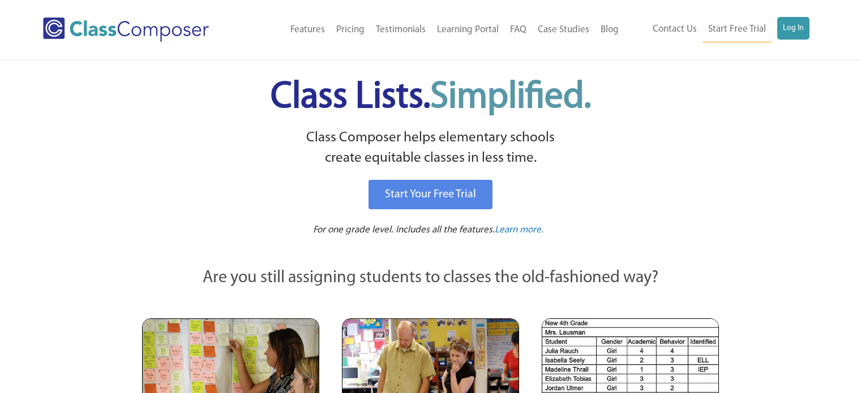 The height and width of the screenshot is (393, 861). What do you see at coordinates (307, 30) in the screenshot?
I see `a: Features` at bounding box center [307, 30].